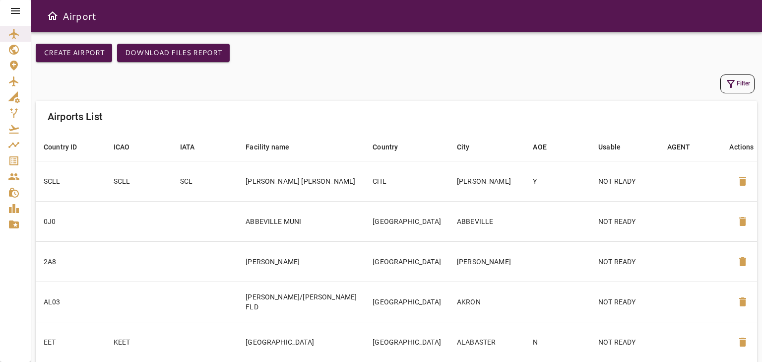  Describe the element at coordinates (70, 301) in the screenshot. I see `td: AL03` at that location.